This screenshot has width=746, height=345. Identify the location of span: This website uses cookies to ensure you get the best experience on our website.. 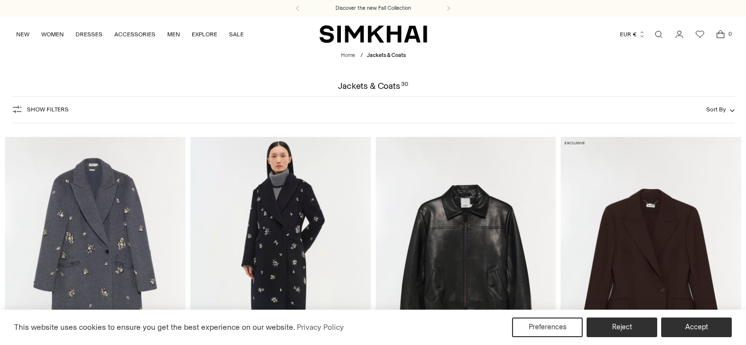
(155, 327).